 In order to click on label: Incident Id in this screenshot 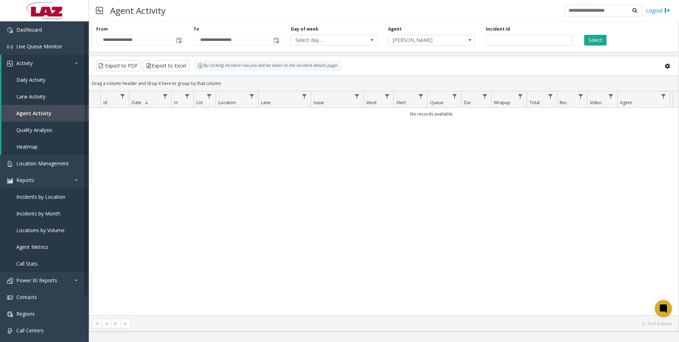, I will do `click(498, 29)`.